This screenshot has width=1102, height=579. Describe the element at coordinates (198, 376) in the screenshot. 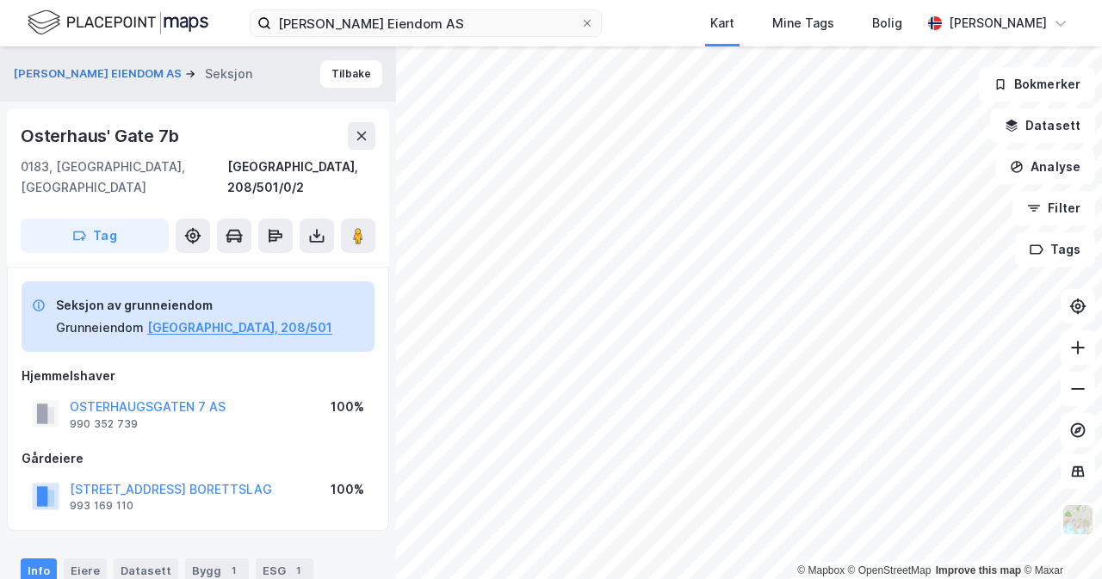

I see `div: Hjemmelshaver` at that location.